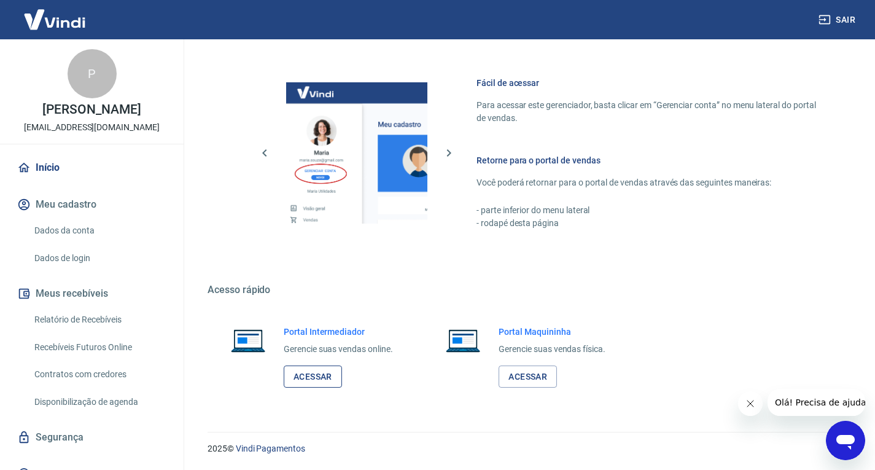 The height and width of the screenshot is (470, 875). What do you see at coordinates (357, 153) in the screenshot?
I see `img: Imagem da dashboard mostrando o botão de gerenciar conta na sidebar no lado esquerdo` at bounding box center [357, 153].